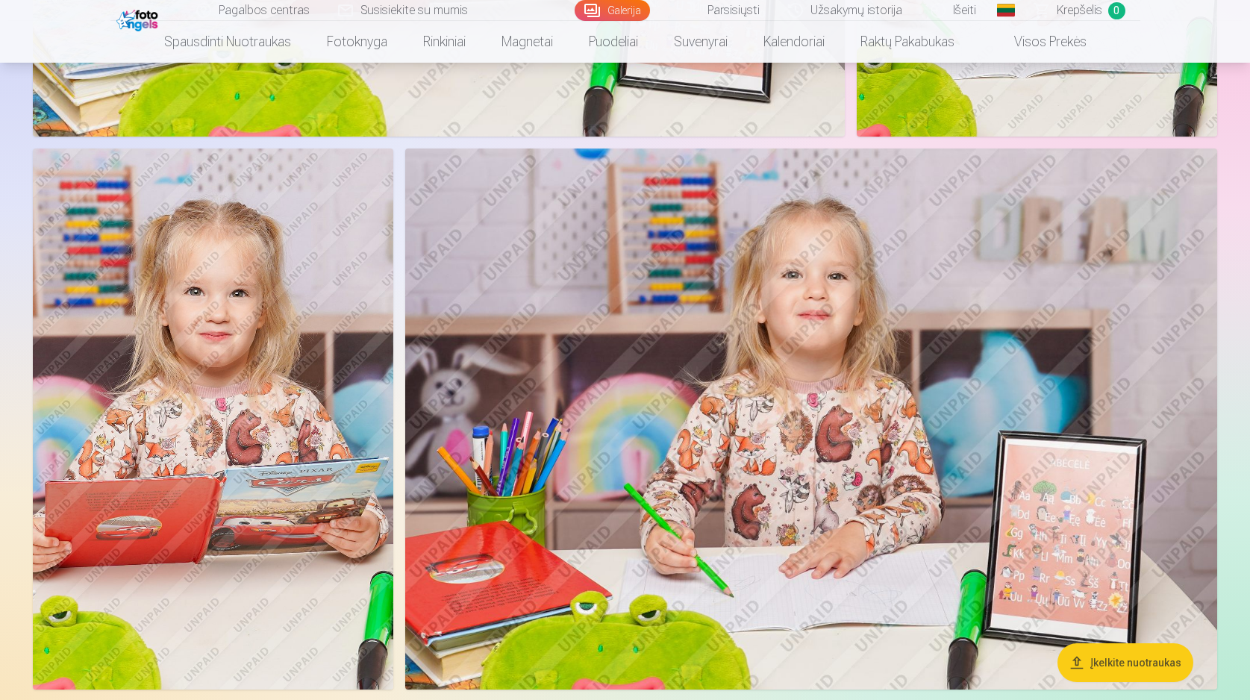  I want to click on a: Raktų pakabukas, so click(908, 42).